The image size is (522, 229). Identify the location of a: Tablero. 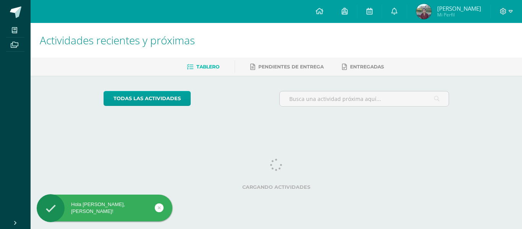
(203, 67).